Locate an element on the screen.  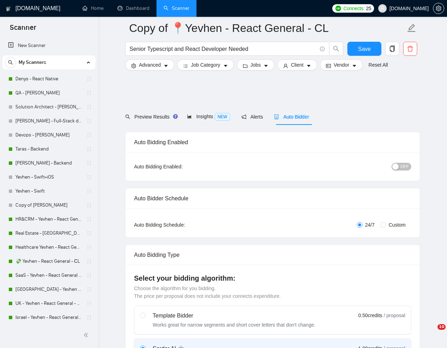
a: Reset All is located at coordinates (378, 65).